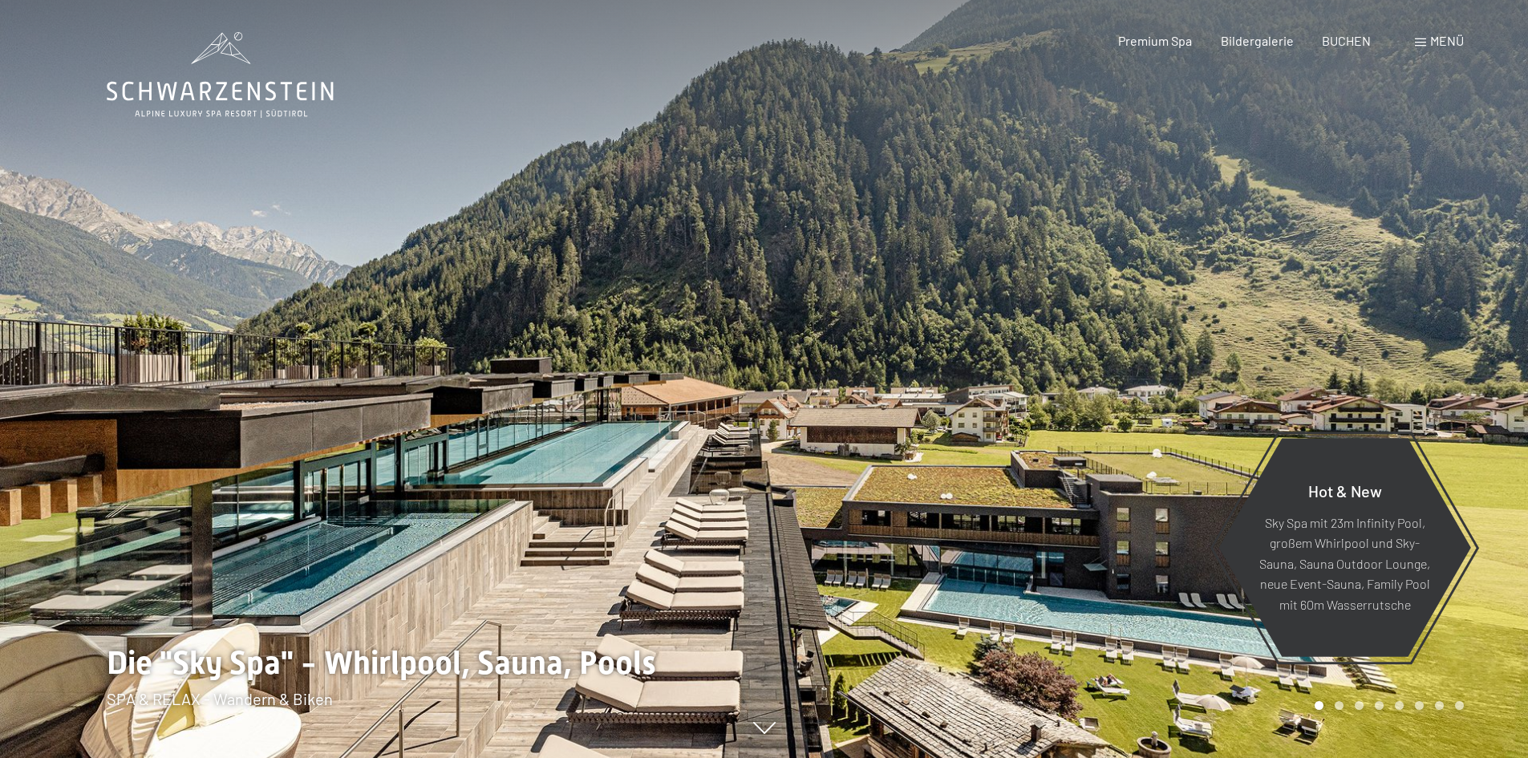 The image size is (1528, 758). Describe the element at coordinates (1339, 705) in the screenshot. I see `div: Carousel Page 2` at that location.